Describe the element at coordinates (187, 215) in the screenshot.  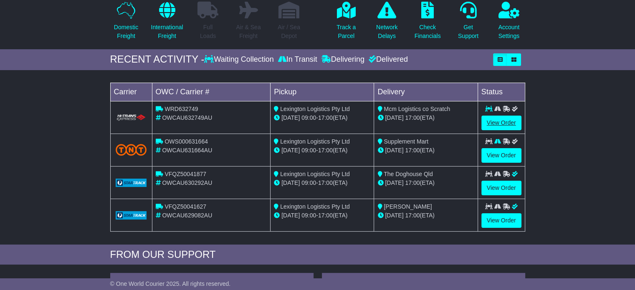
I see `span: OWCAU629082AU` at that location.